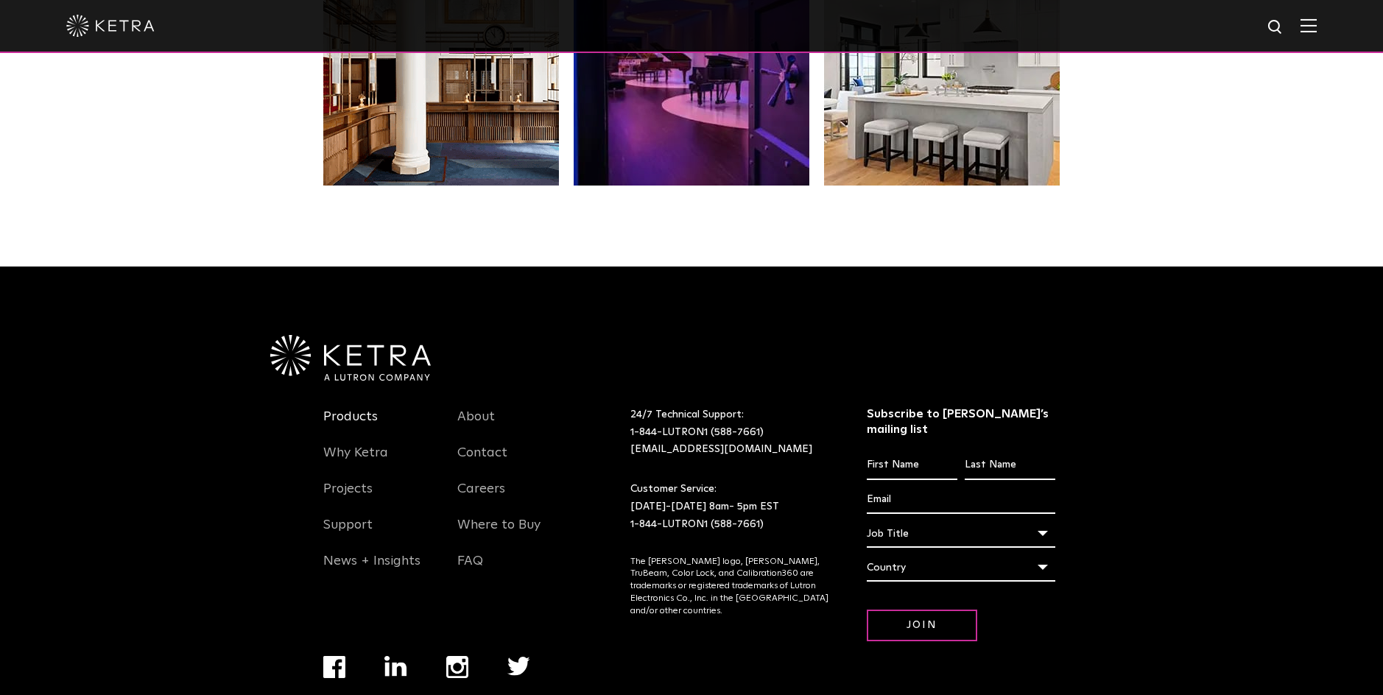 Image resolution: width=1383 pixels, height=695 pixels. What do you see at coordinates (518, 666) in the screenshot?
I see `img: twitter` at bounding box center [518, 666].